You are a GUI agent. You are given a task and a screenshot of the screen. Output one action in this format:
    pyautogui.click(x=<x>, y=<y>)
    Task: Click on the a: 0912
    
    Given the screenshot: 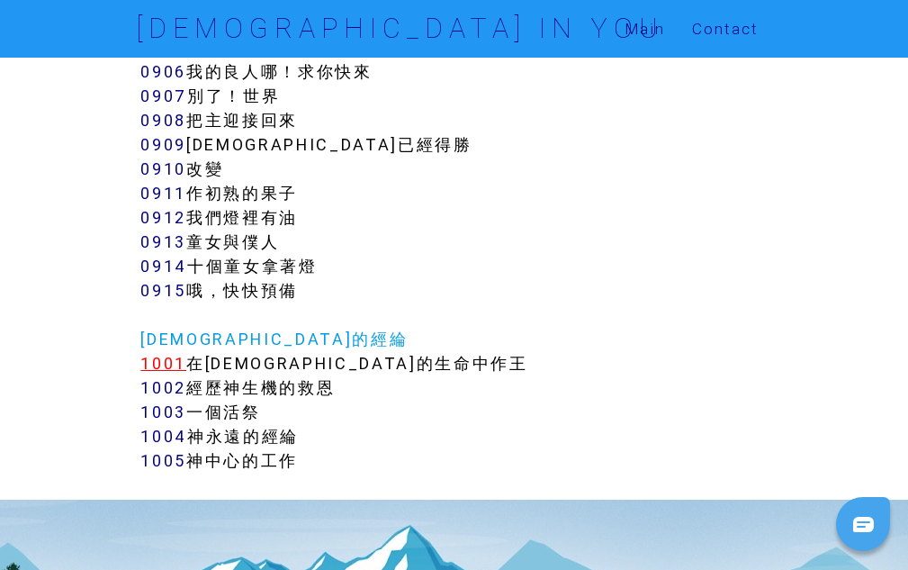 What is the action you would take?
    pyautogui.click(x=163, y=217)
    